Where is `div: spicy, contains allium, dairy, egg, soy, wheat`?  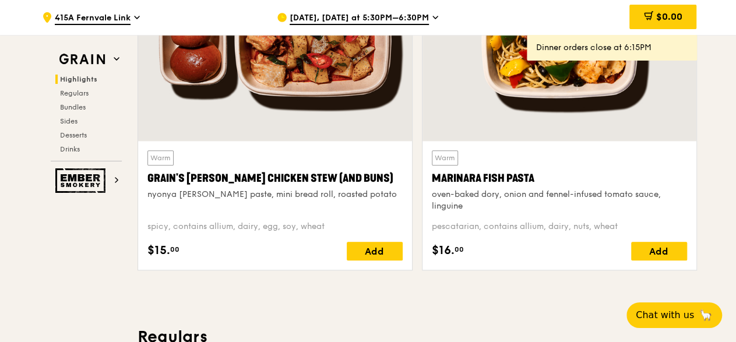 div: spicy, contains allium, dairy, egg, soy, wheat is located at coordinates (275, 227).